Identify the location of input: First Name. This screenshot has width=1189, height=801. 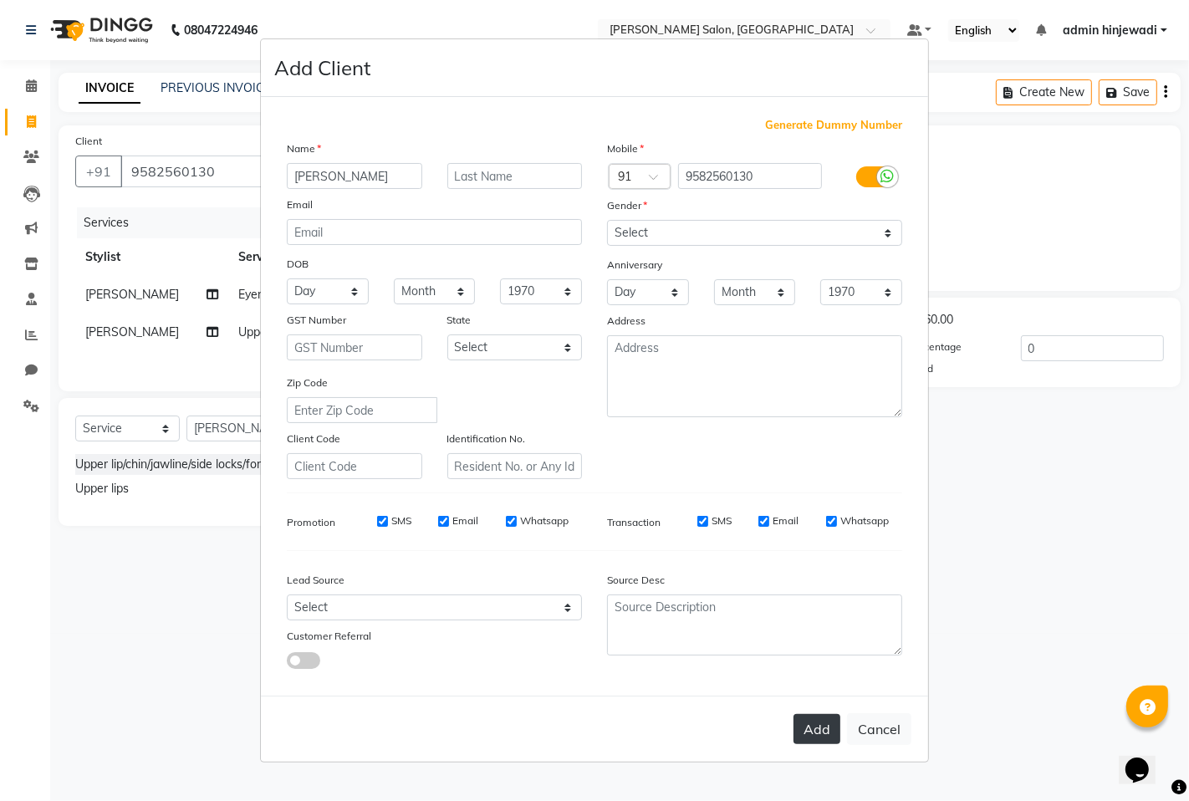
(354, 176).